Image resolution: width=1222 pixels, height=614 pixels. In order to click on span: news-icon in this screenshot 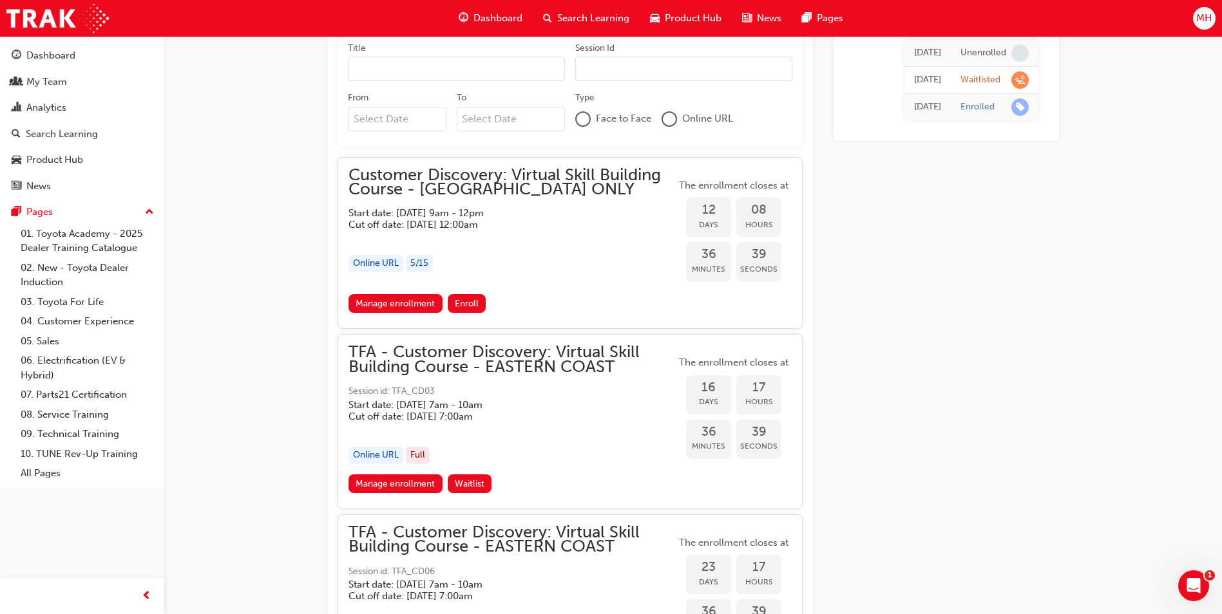, I will do `click(16, 187)`.